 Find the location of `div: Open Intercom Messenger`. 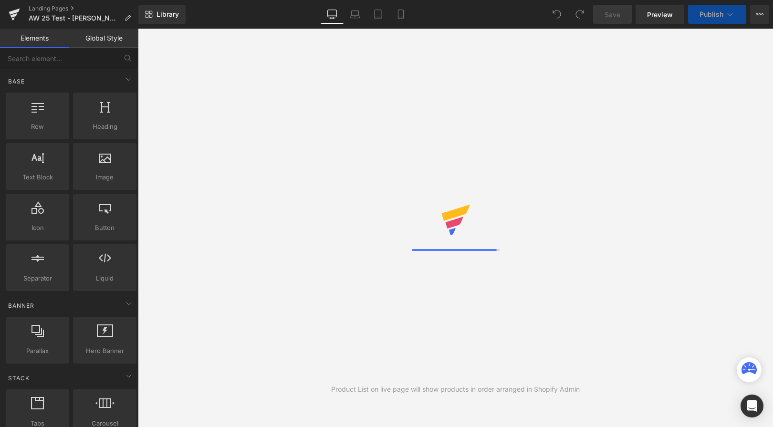

div: Open Intercom Messenger is located at coordinates (752, 406).